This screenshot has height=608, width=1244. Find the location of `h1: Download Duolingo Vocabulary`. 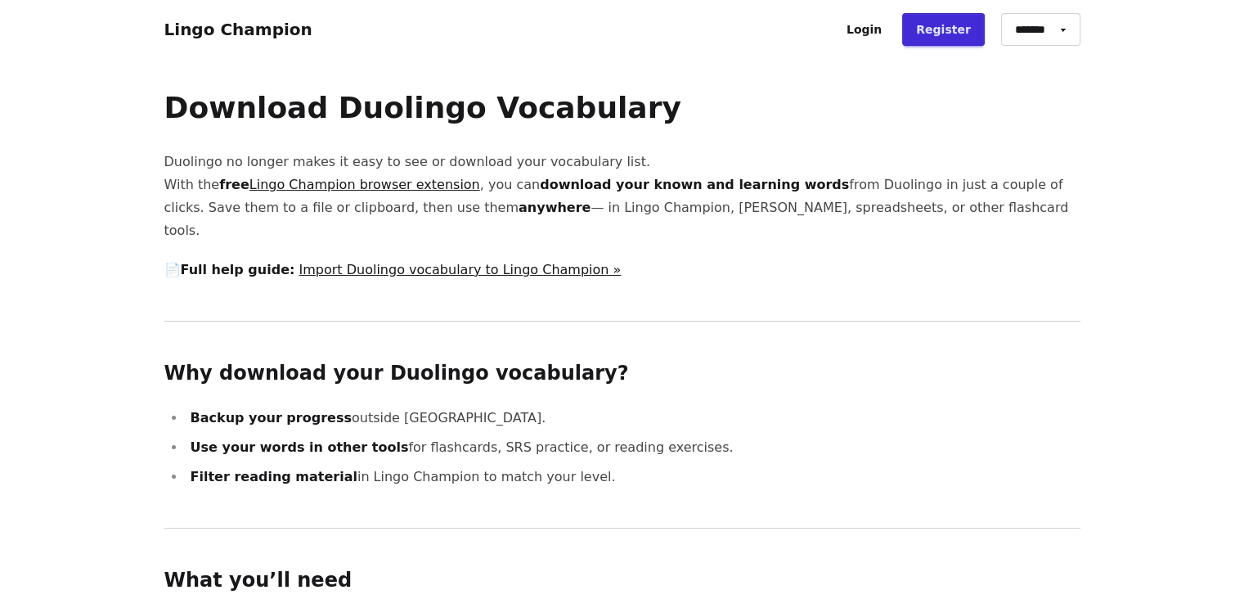

h1: Download Duolingo Vocabulary is located at coordinates (622, 108).